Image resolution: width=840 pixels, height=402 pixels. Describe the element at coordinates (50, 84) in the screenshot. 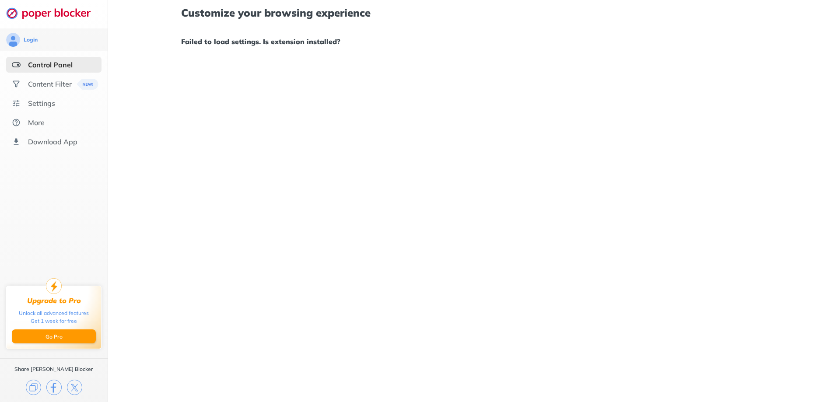

I see `div: Content Filter` at that location.